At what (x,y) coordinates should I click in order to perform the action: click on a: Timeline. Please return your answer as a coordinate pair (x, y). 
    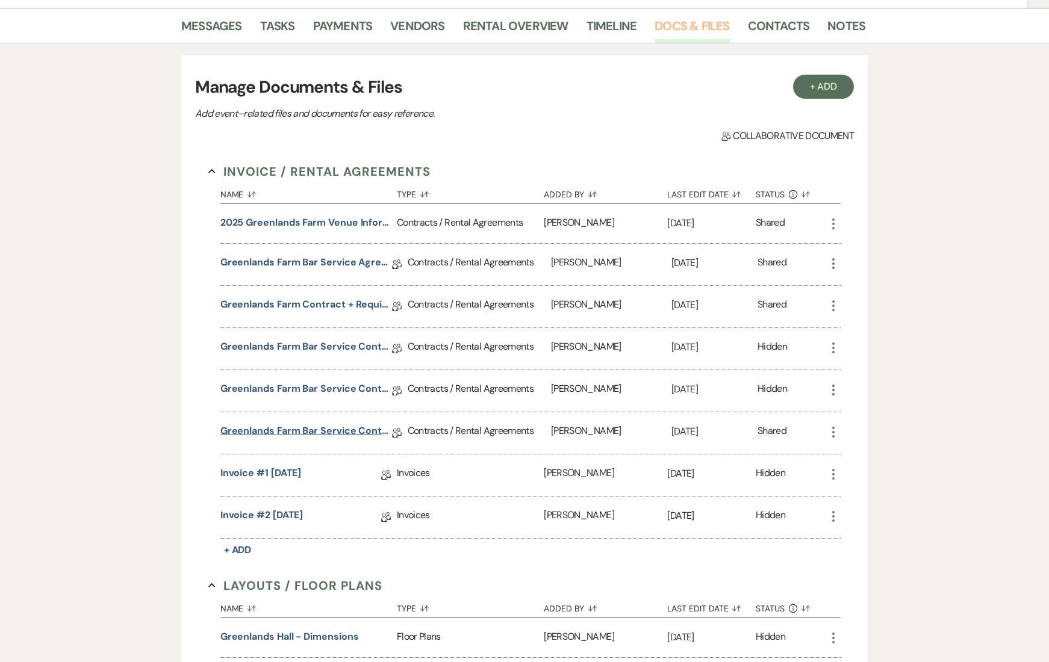
    Looking at the image, I should click on (612, 30).